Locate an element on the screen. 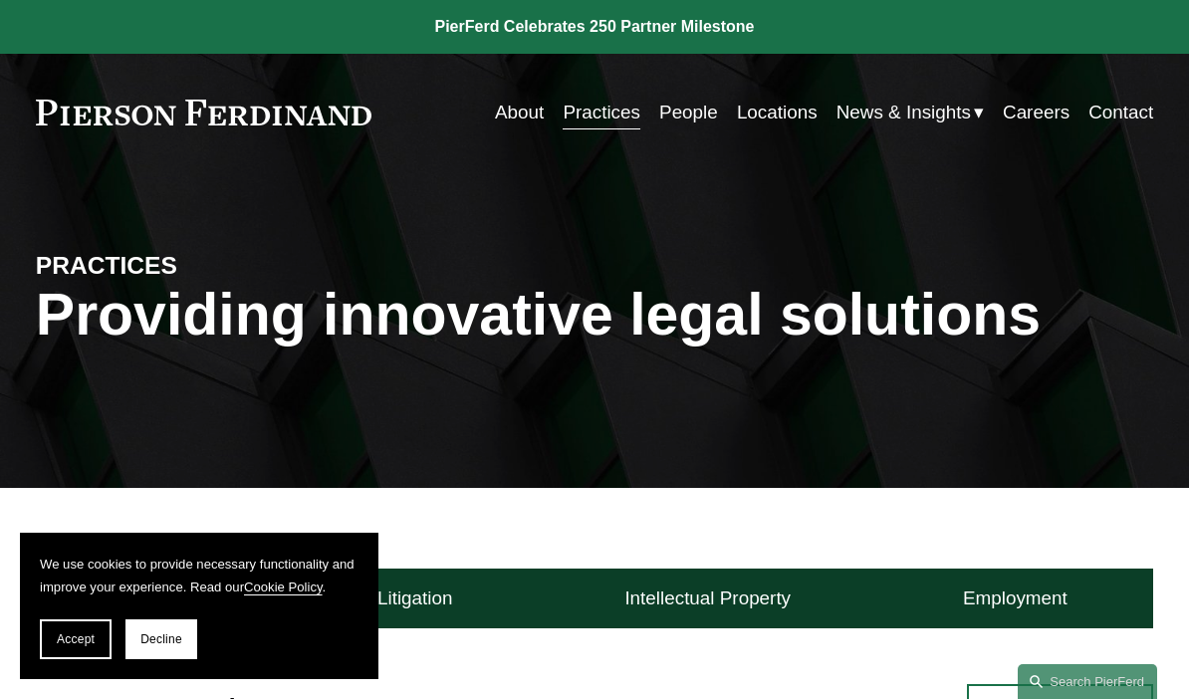  h4: Employment is located at coordinates (1015, 599).